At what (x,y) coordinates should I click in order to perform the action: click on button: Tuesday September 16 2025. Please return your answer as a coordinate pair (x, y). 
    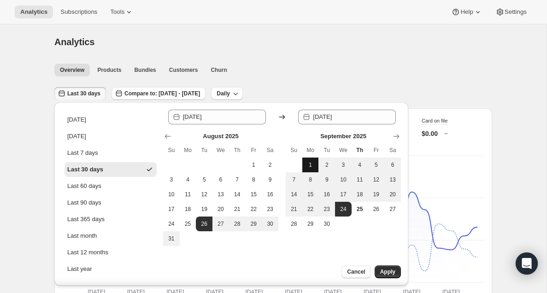
    Looking at the image, I should click on (327, 194).